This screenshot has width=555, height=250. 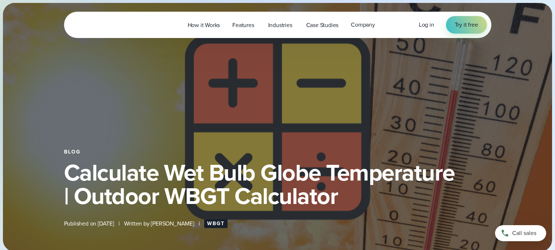 What do you see at coordinates (466, 25) in the screenshot?
I see `span: Try it free` at bounding box center [466, 25].